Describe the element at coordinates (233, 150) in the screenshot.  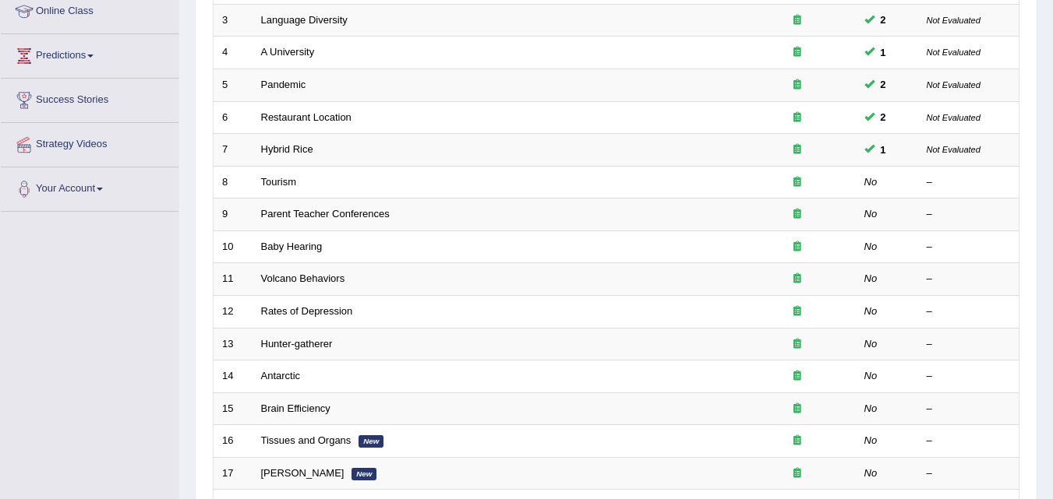
I see `td: 7` at that location.